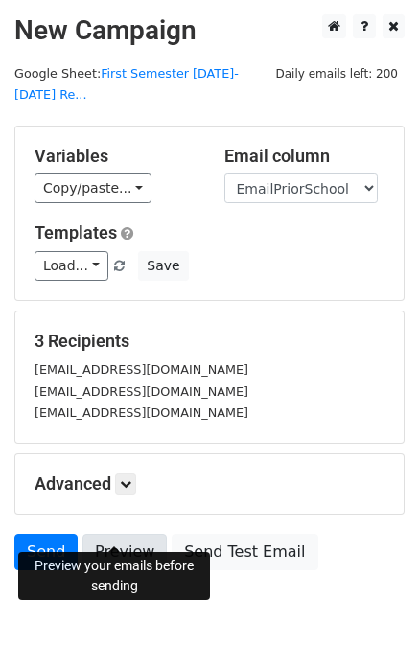 This screenshot has width=419, height=646. Describe the element at coordinates (244, 552) in the screenshot. I see `a: Send Test Email` at that location.